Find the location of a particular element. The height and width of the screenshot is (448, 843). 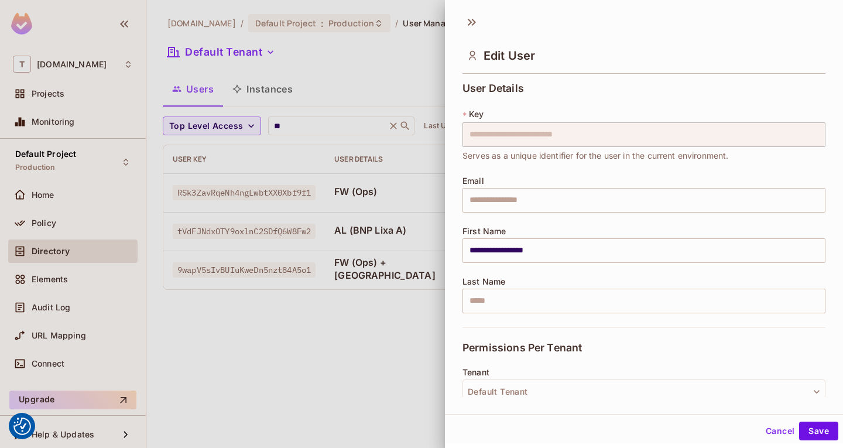

span: Serves as a unique identifier for the user in the current environment. is located at coordinates (595, 156).